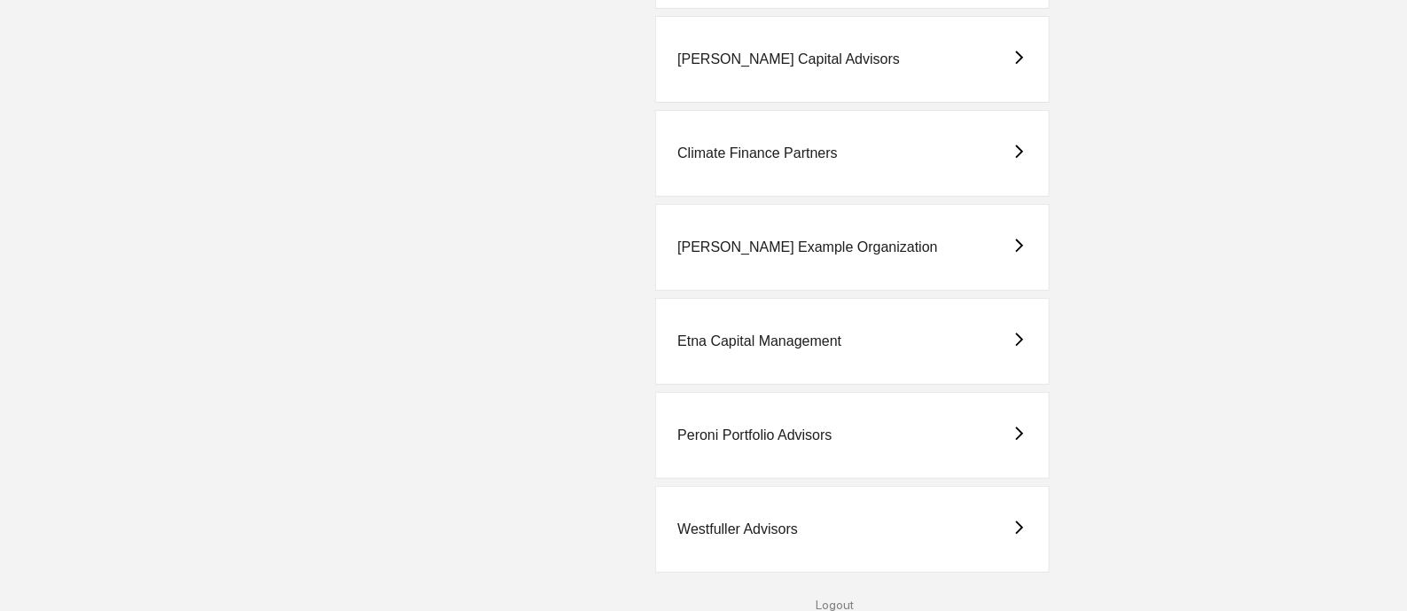  What do you see at coordinates (738, 529) in the screenshot?
I see `div: Westfuller Advisors` at bounding box center [738, 529].